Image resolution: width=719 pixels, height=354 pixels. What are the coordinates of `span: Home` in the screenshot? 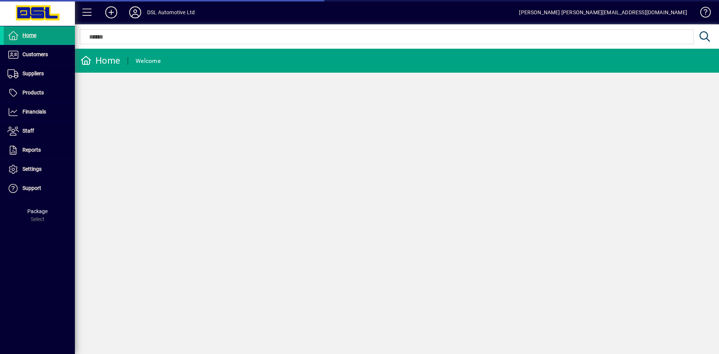 It's located at (29, 35).